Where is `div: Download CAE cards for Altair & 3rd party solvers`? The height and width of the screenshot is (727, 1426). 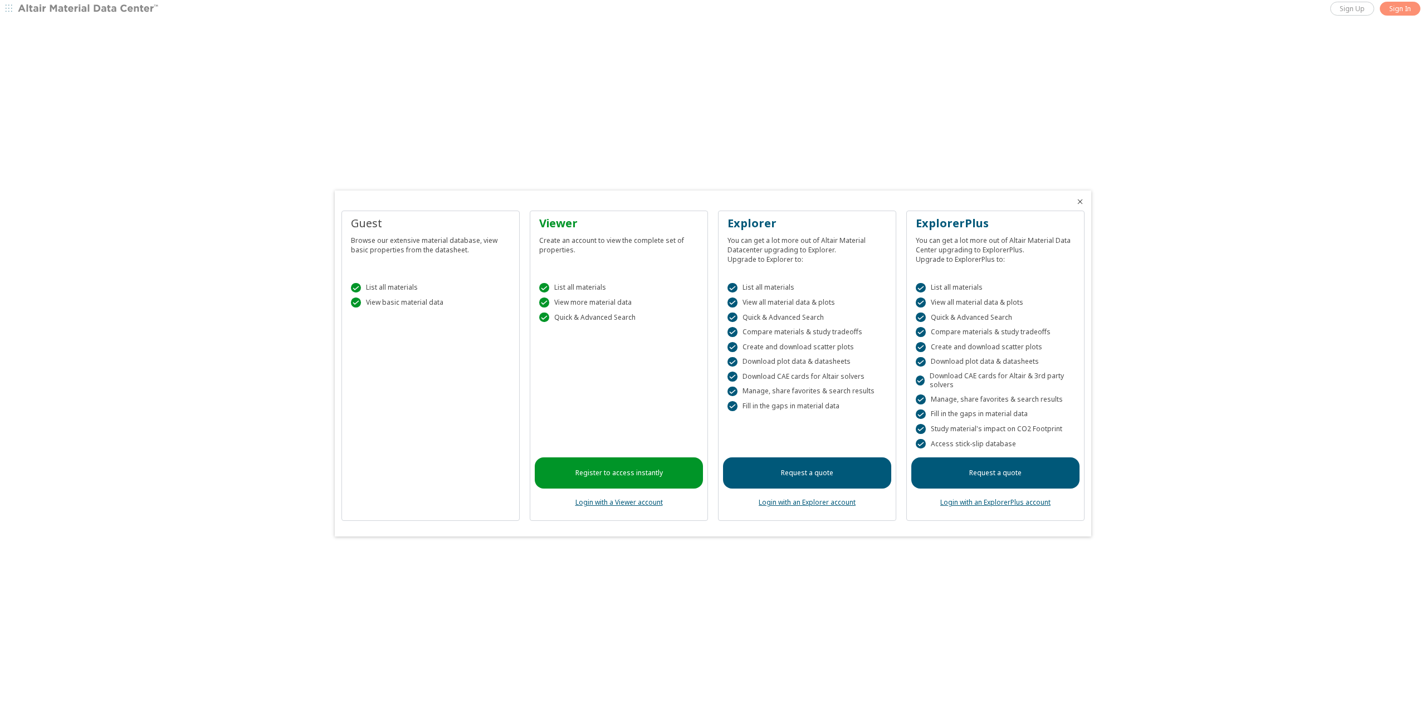
div: Download CAE cards for Altair & 3rd party solvers is located at coordinates (996, 380).